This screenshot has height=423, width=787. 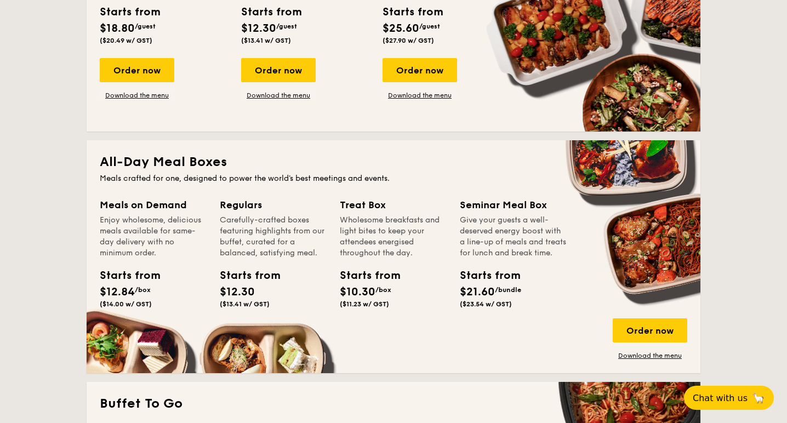 I want to click on div: Regulars, so click(x=273, y=205).